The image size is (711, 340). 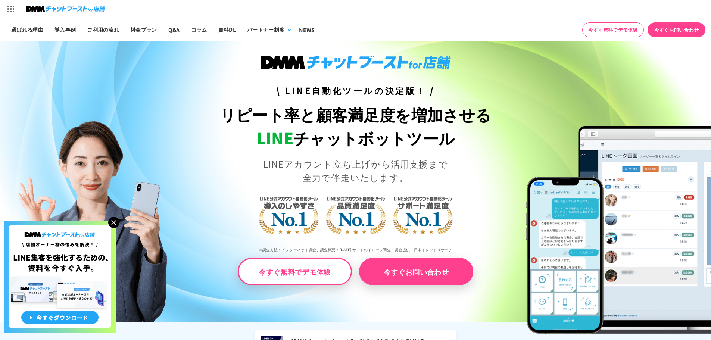 What do you see at coordinates (275, 137) in the screenshot?
I see `span: LINE` at bounding box center [275, 137].